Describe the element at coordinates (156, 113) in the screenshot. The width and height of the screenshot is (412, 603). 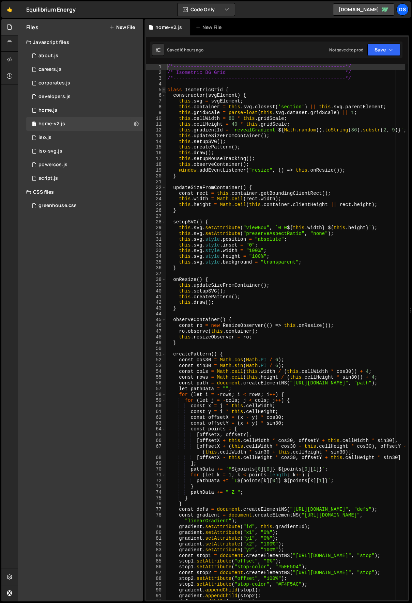
I see `div: 9` at that location.